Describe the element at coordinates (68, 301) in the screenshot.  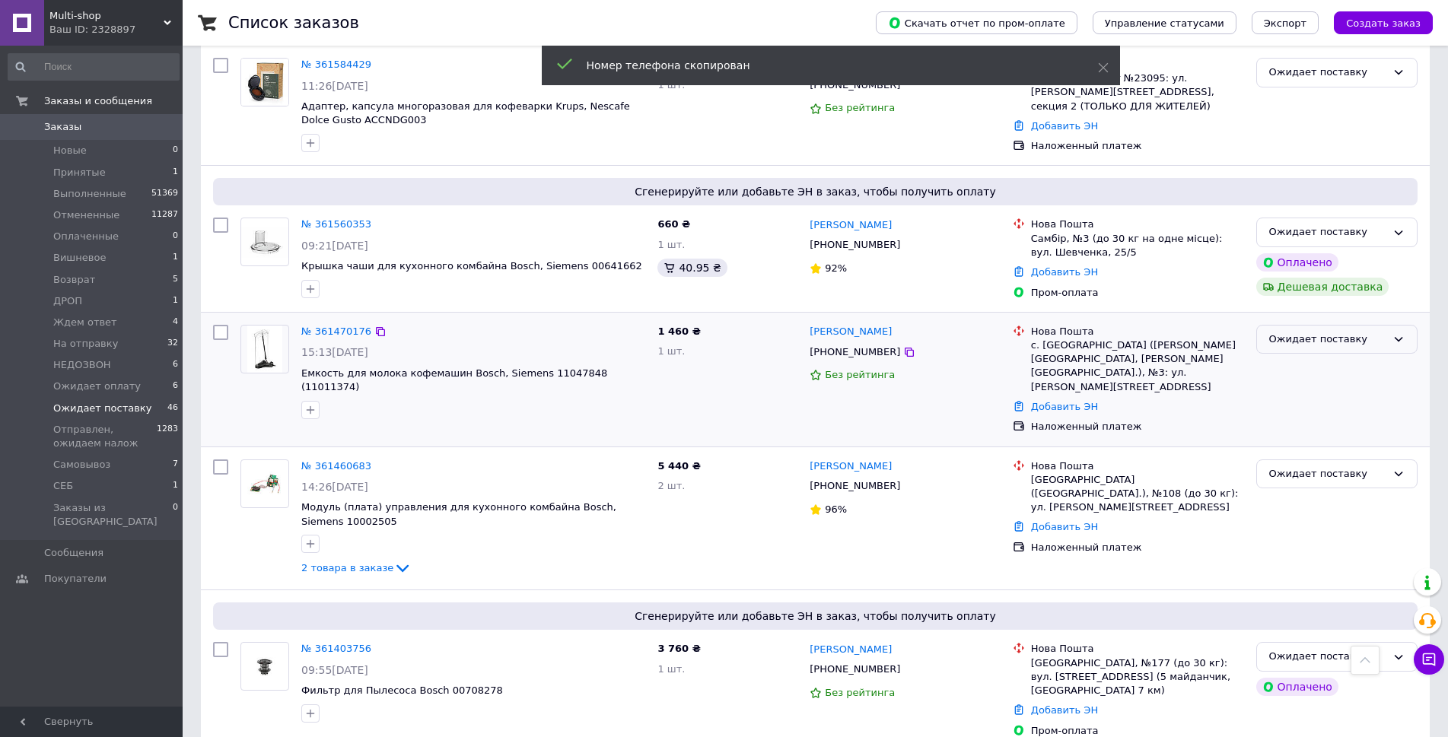
I see `span: ДРОП` at that location.